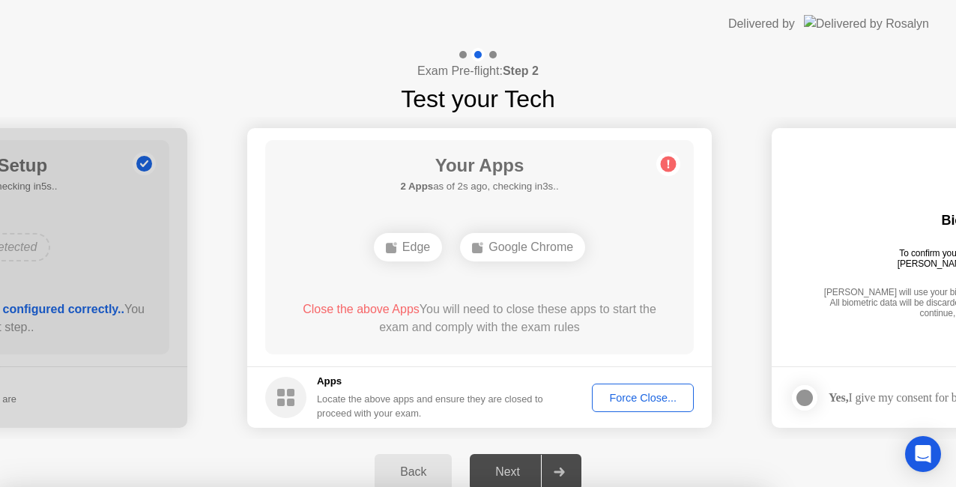  Describe the element at coordinates (507, 472) in the screenshot. I see `div: Next` at that location.